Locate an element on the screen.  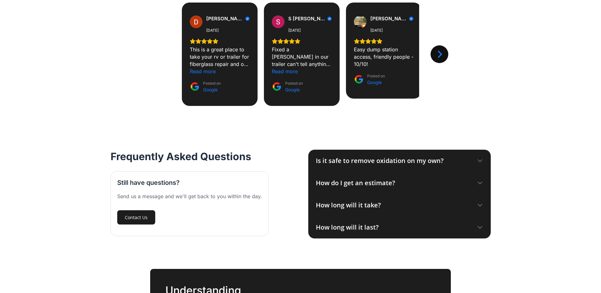
div: Easy dump station access, friendly people - 10/10! is located at coordinates (384, 57).